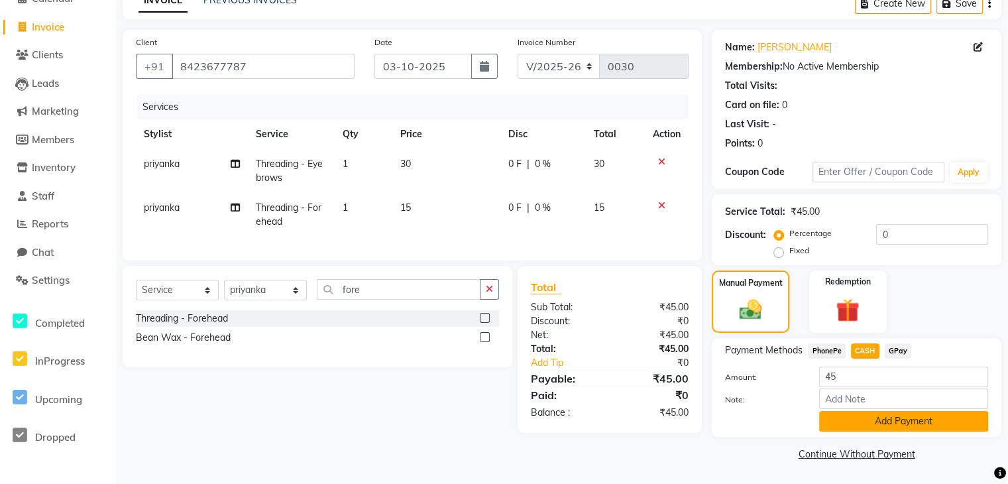 Image resolution: width=1008 pixels, height=484 pixels. What do you see at coordinates (146, 42) in the screenshot?
I see `label: Client` at bounding box center [146, 42].